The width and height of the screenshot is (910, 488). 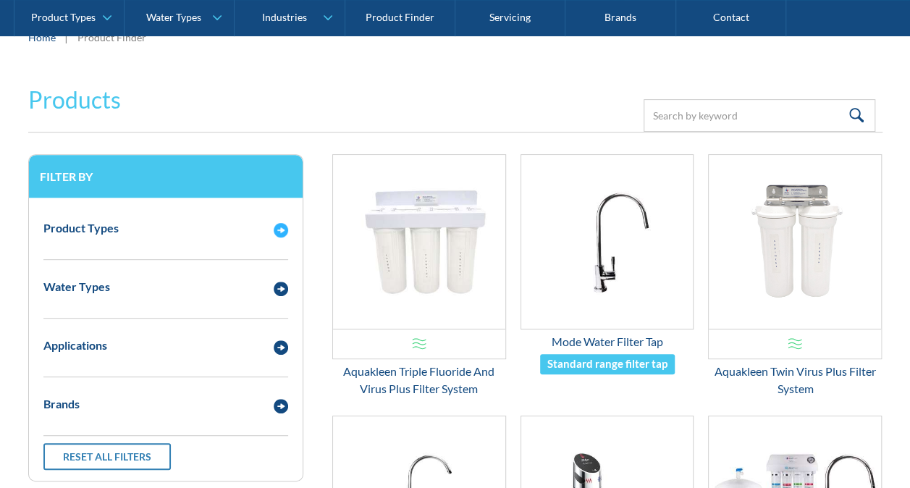 What do you see at coordinates (607, 342) in the screenshot?
I see `div: Mode Water Filter Tap` at bounding box center [607, 342].